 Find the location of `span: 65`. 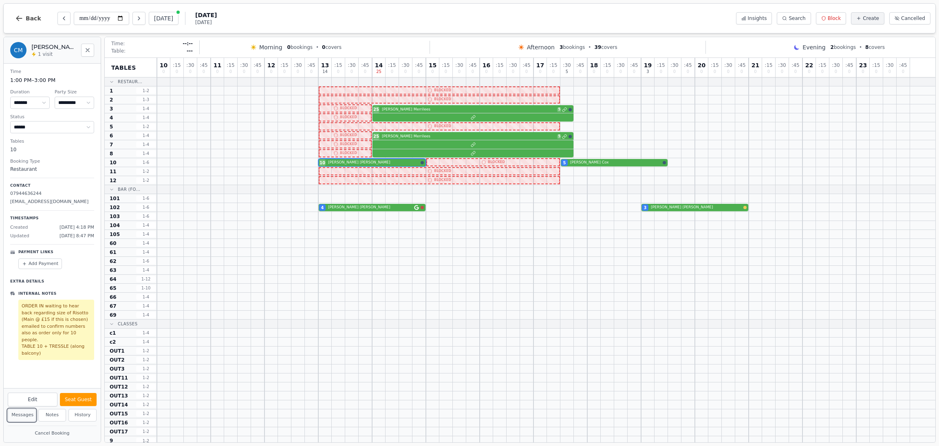

span: 65 is located at coordinates (113, 288).